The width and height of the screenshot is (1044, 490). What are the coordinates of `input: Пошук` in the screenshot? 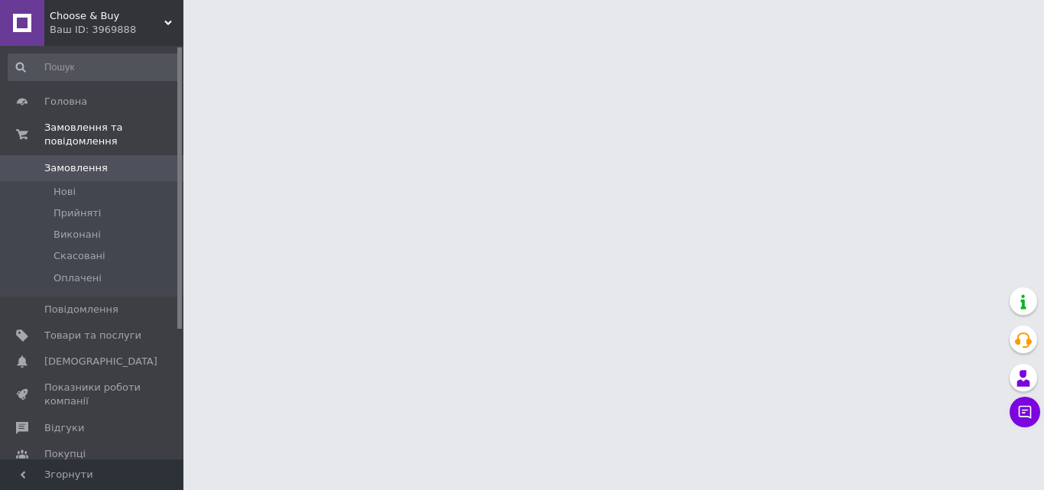 It's located at (94, 67).